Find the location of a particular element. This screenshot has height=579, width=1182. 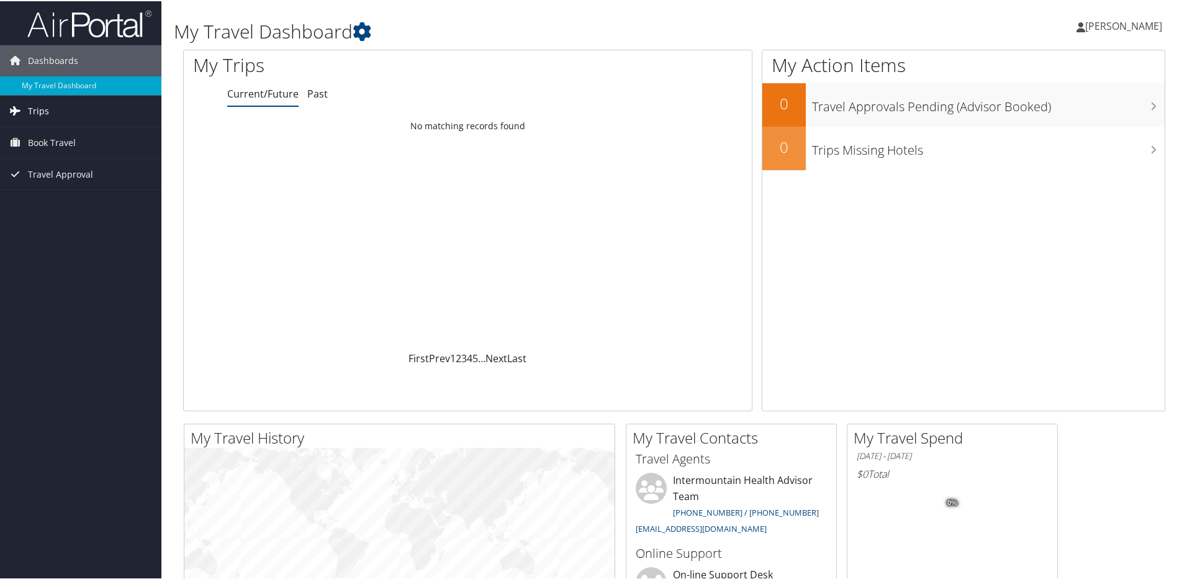

span: Travel Approval is located at coordinates (60, 173).